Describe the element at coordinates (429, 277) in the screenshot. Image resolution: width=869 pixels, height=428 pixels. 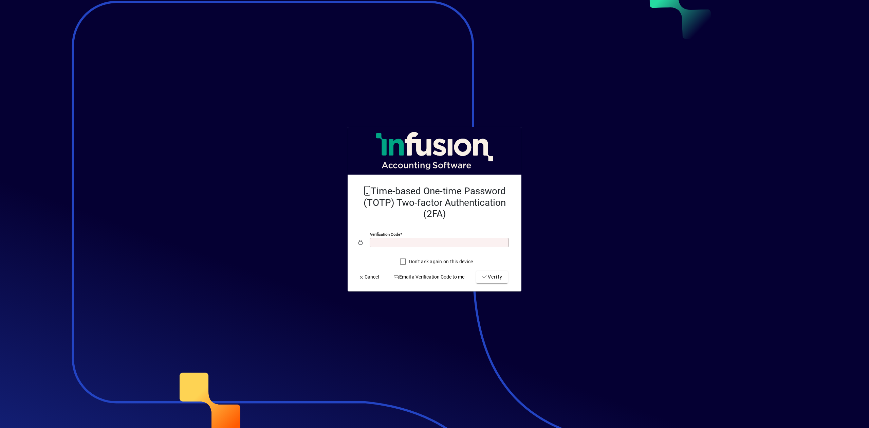
I see `span: Email a Verification Code to me` at that location.